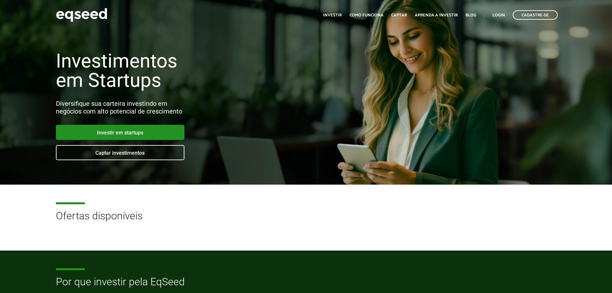 This screenshot has width=612, height=293. What do you see at coordinates (366, 15) in the screenshot?
I see `a: Como funciona` at bounding box center [366, 15].